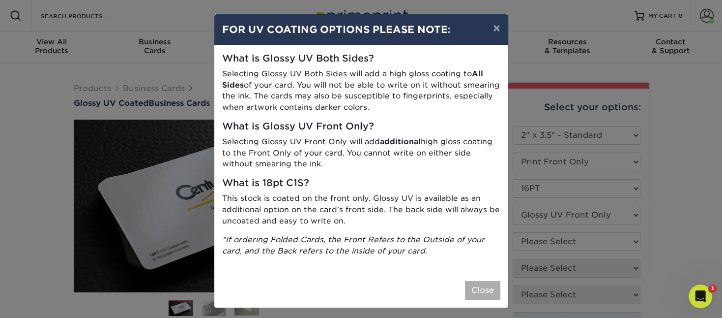  I want to click on h4: FOR UV COATING OPTIONS PLEASE NOTE:, so click(361, 29).